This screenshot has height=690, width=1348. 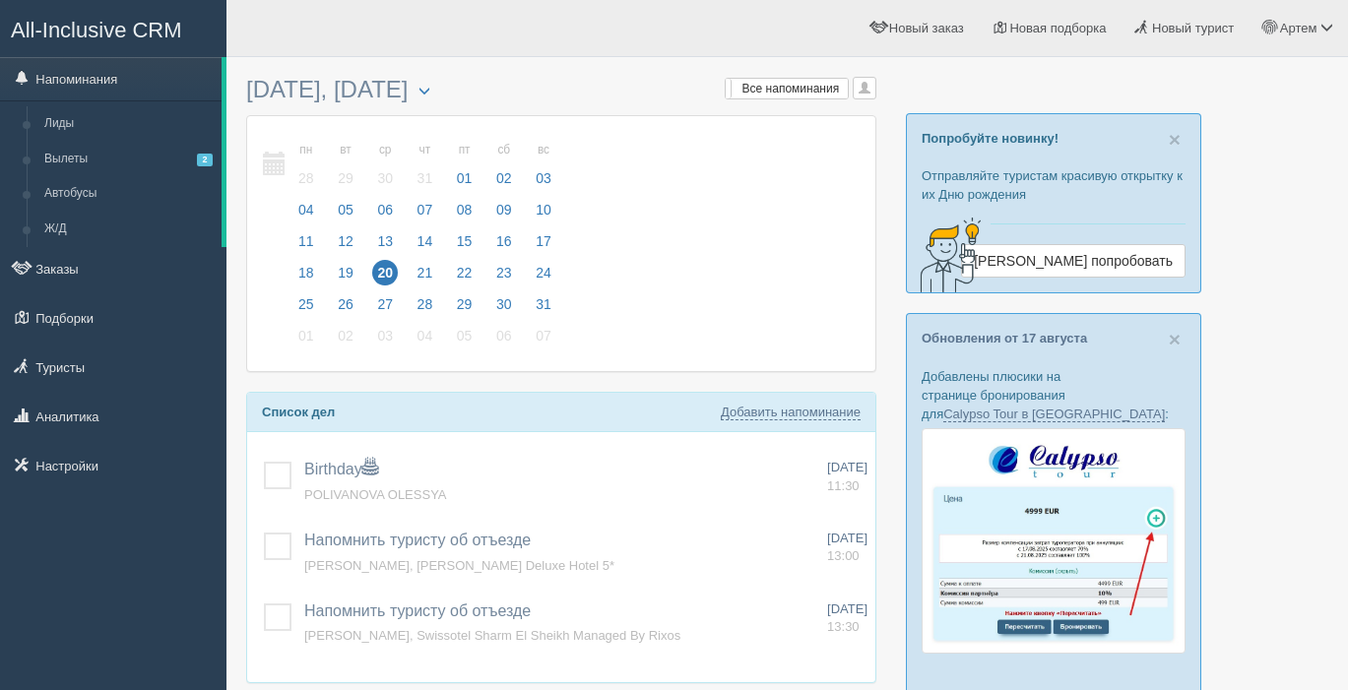 What do you see at coordinates (544, 336) in the screenshot?
I see `span: 07` at bounding box center [544, 336].